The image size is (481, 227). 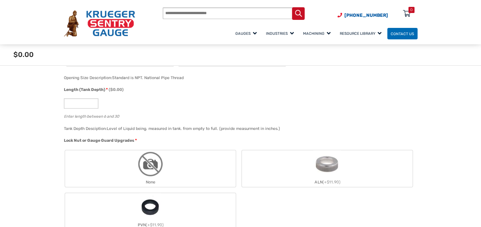 What do you see at coordinates (317, 33) in the screenshot?
I see `span: Machining` at bounding box center [317, 33].